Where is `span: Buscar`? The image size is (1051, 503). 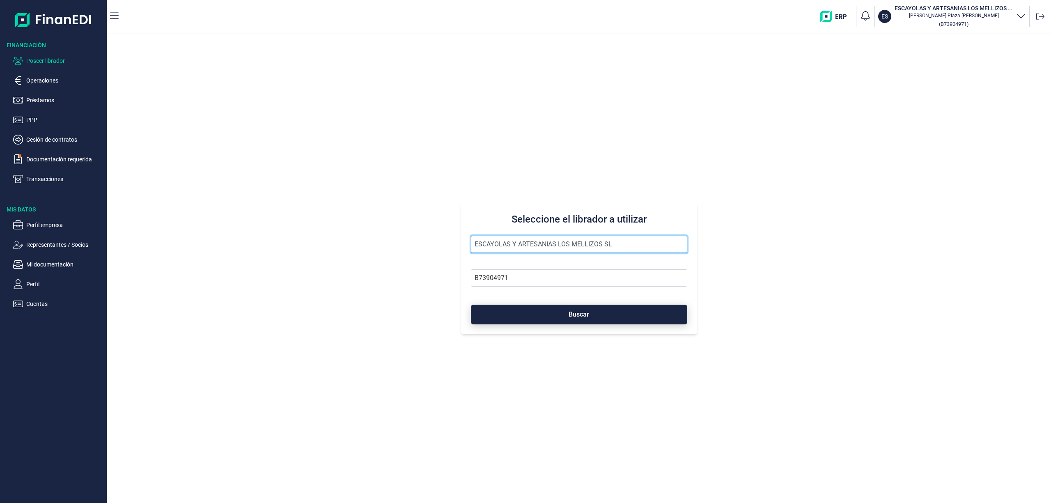
span: Buscar is located at coordinates (579, 314).